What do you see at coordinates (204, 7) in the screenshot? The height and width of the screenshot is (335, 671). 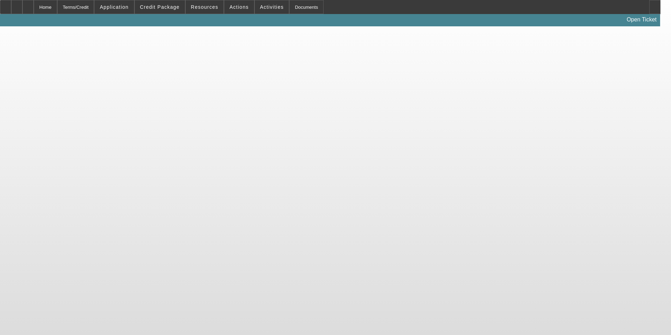 I see `button: Resources` at bounding box center [204, 7].